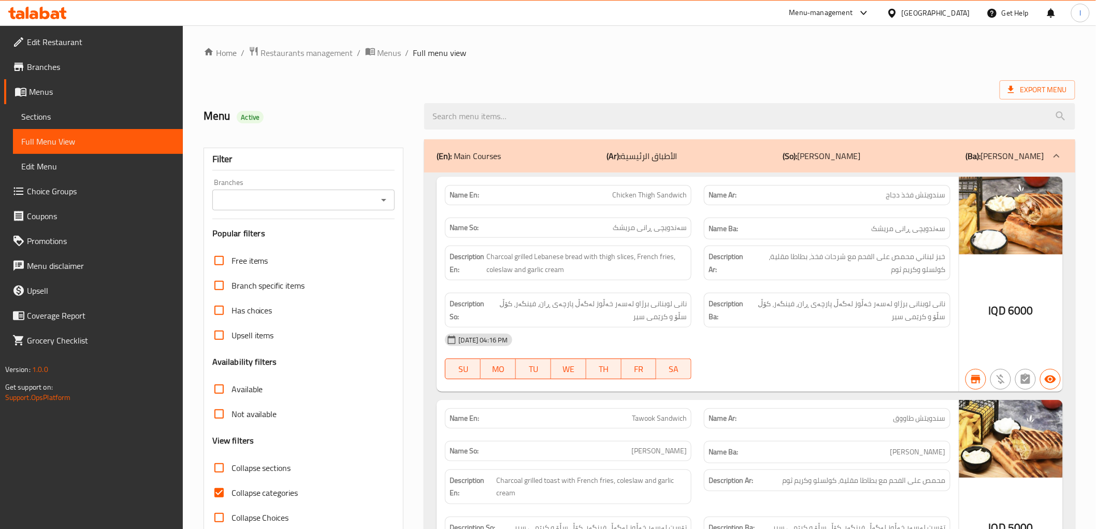  I want to click on span: Sections, so click(98, 117).